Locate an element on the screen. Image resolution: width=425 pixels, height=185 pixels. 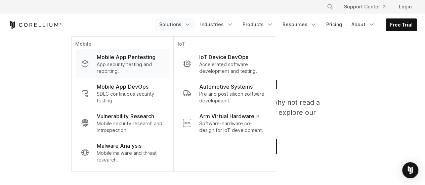
a: Mobile App DevOps SDLC continuous security testing. is located at coordinates (122, 93).